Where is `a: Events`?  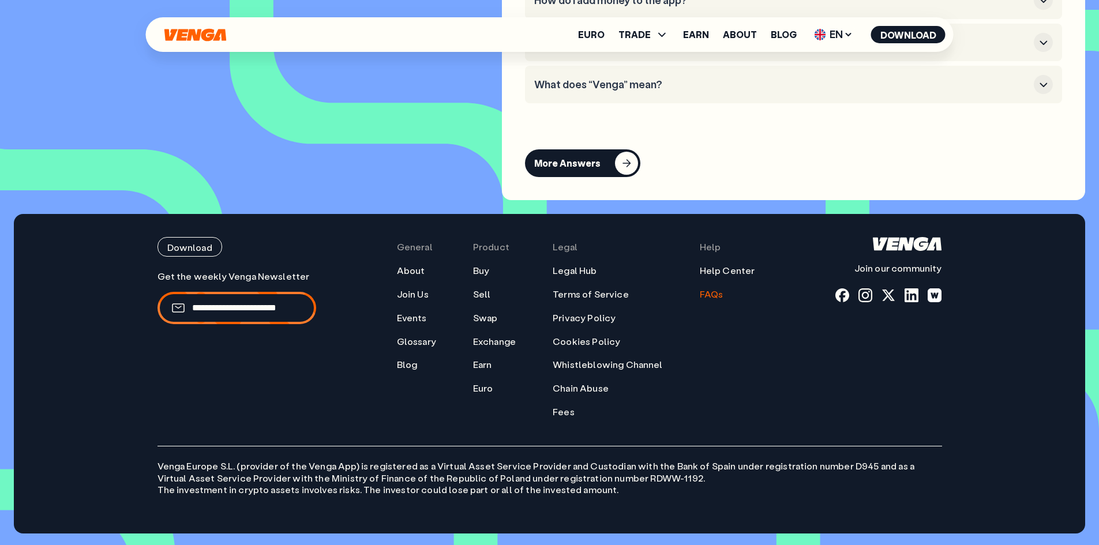 a: Events is located at coordinates (412, 318).